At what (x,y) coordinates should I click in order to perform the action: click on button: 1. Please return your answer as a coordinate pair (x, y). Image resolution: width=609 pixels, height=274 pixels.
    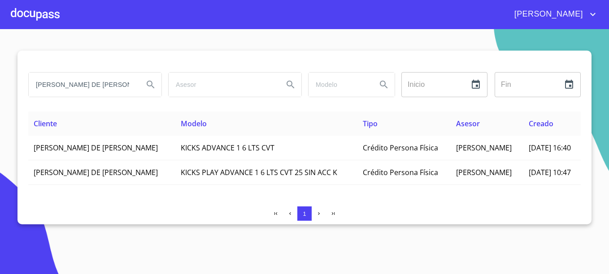
    Looking at the image, I should click on (304, 214).